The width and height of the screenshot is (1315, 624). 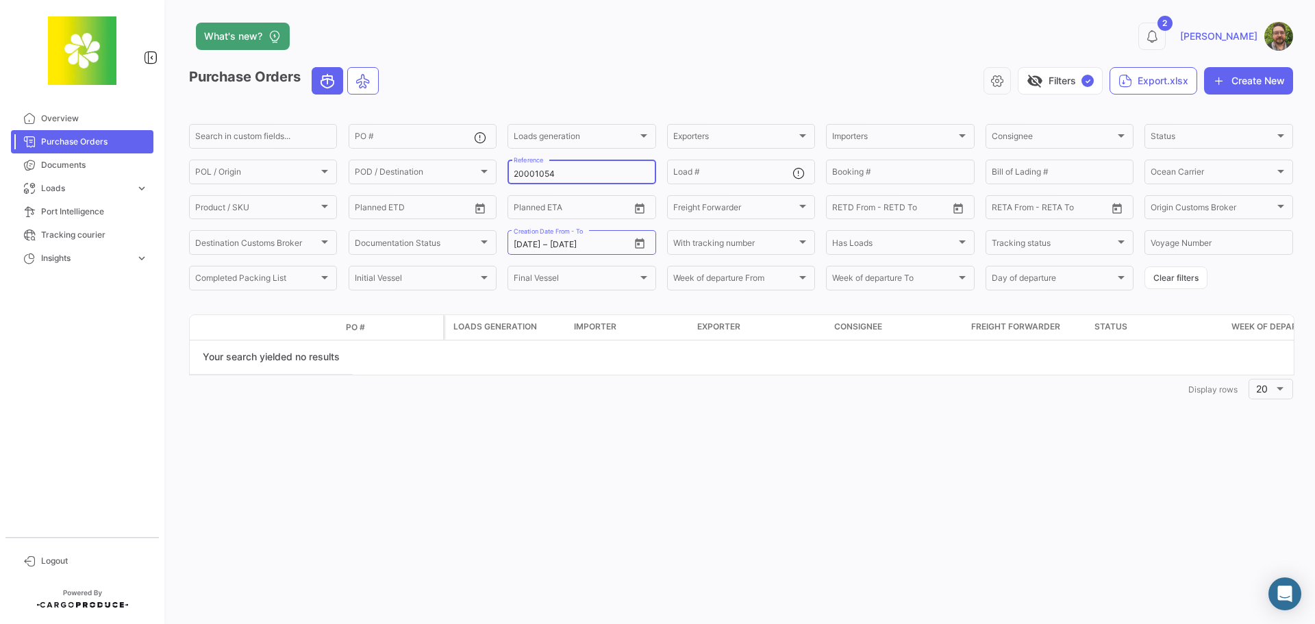 What do you see at coordinates (355, 327) in the screenshot?
I see `span: PO #` at bounding box center [355, 327].